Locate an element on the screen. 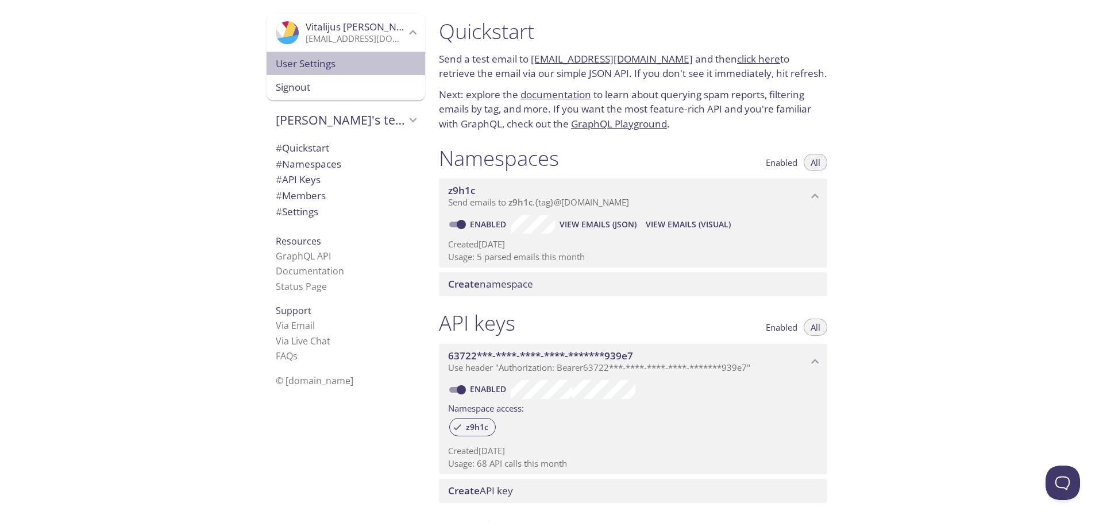 This screenshot has height=523, width=1103. span: s is located at coordinates (295, 356).